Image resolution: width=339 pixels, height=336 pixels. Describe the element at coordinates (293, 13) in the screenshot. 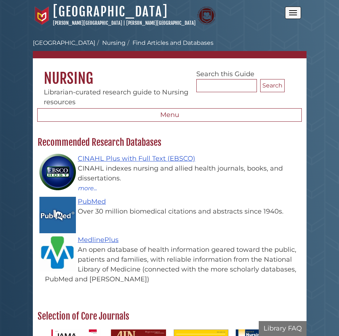

I see `button: Open the menu` at that location.